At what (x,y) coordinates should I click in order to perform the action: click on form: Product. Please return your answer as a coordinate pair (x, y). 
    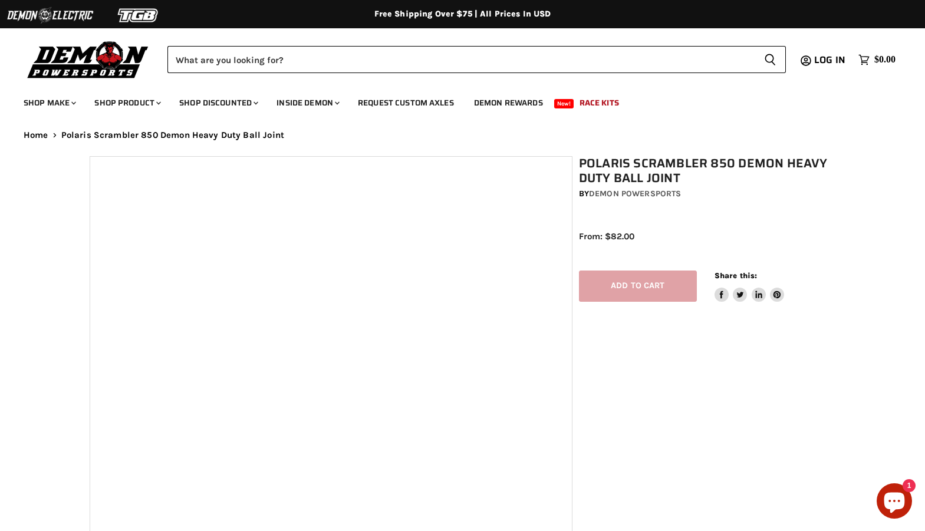
    Looking at the image, I should click on (477, 60).